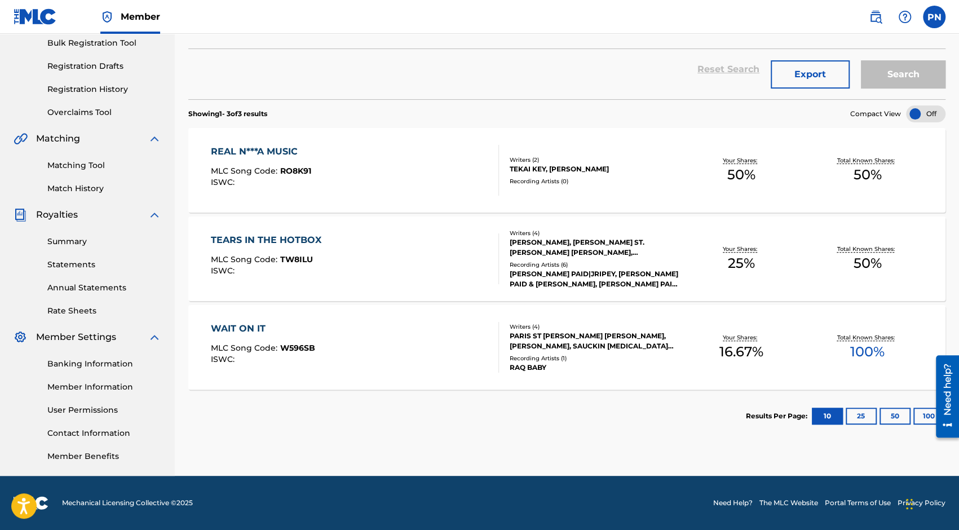 This screenshot has width=959, height=530. I want to click on div: Recording Artists ( 6 ), so click(594, 264).